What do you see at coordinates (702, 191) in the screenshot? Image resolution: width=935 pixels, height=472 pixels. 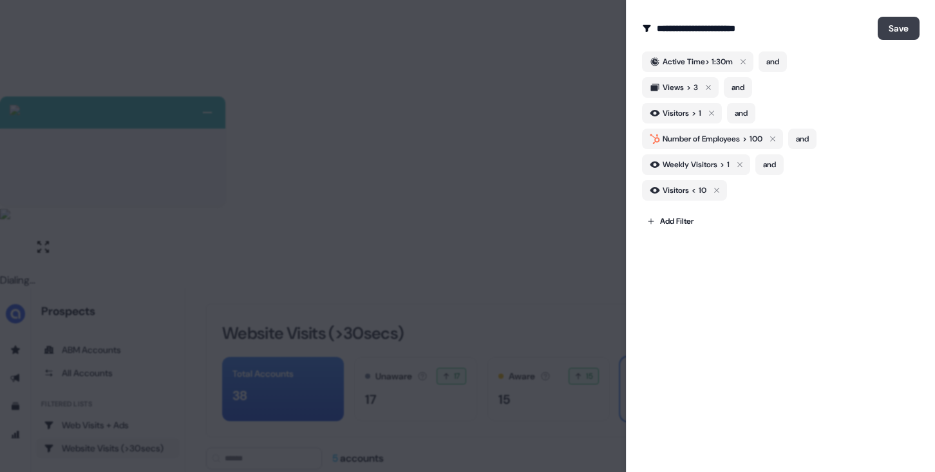 I see `span: 10` at bounding box center [702, 191].